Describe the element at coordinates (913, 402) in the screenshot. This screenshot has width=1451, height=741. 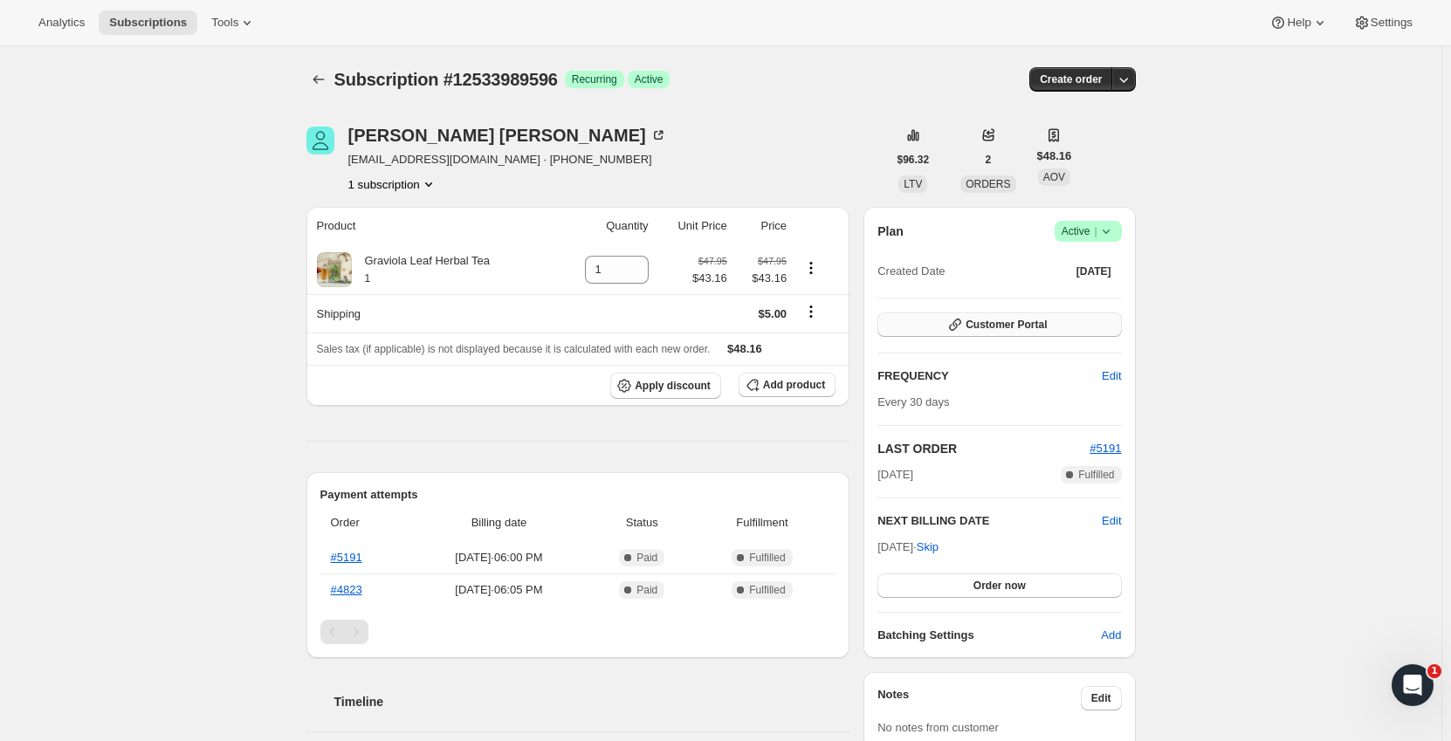
I see `span: Every 30 days` at that location.